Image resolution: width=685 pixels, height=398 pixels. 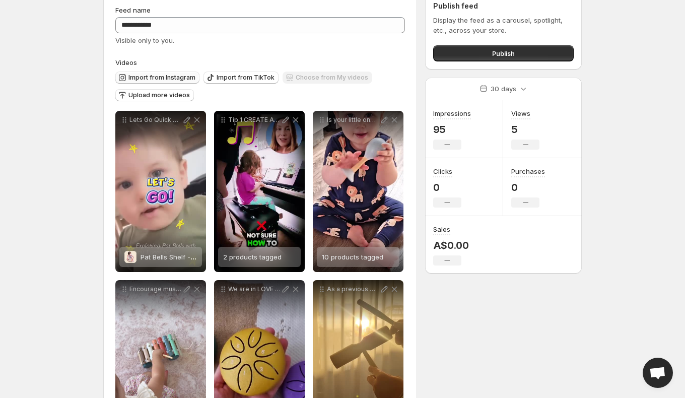 What do you see at coordinates (442, 229) in the screenshot?
I see `h3: Sales` at bounding box center [442, 229].